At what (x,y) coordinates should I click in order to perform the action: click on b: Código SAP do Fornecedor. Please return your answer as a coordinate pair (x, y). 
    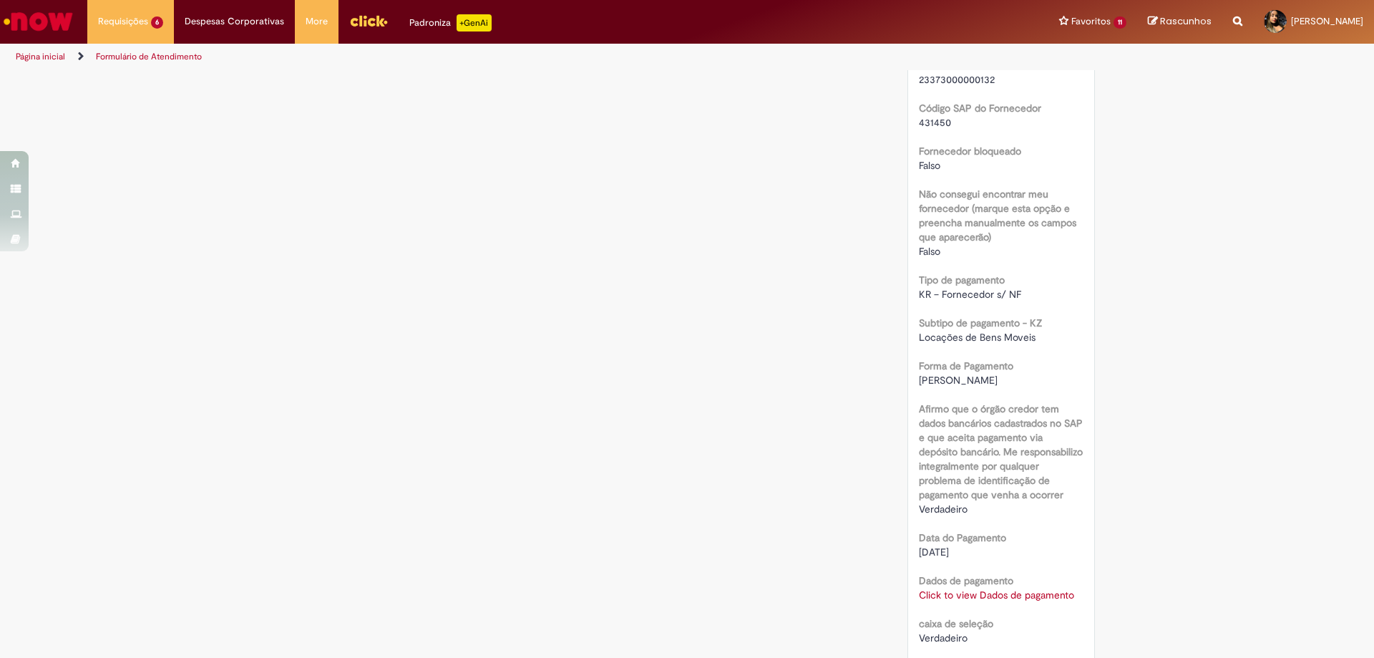
    Looking at the image, I should click on (980, 108).